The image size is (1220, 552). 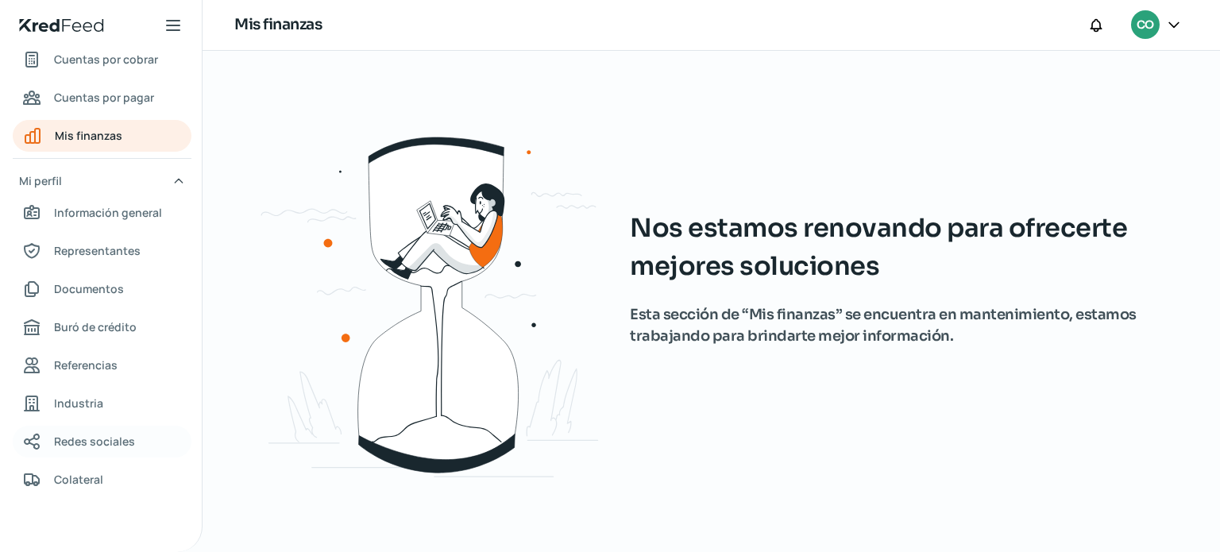 I want to click on span: Nos estamos renovando para ofrecerte mejores soluciones, so click(x=896, y=247).